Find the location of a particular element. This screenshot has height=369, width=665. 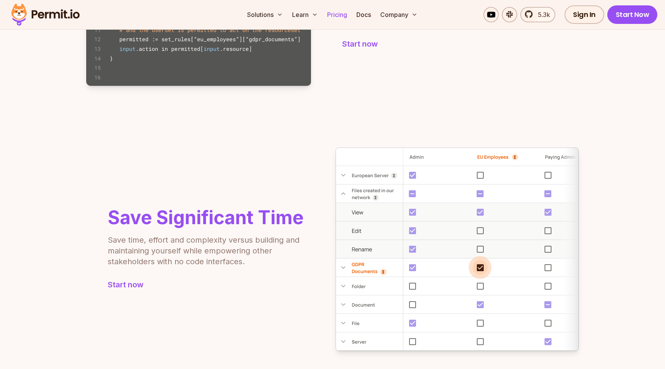

a: Start Now is located at coordinates (632, 15).